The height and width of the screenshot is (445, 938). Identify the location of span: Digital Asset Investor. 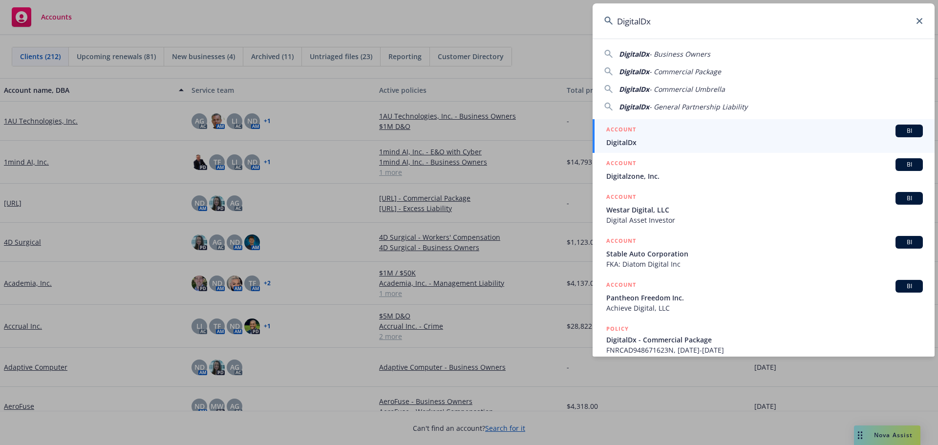
(765, 220).